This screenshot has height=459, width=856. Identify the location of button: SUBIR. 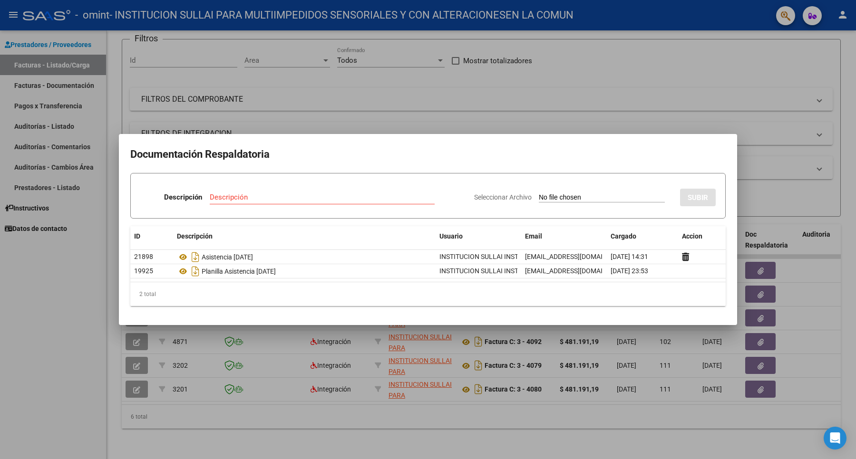
(697, 197).